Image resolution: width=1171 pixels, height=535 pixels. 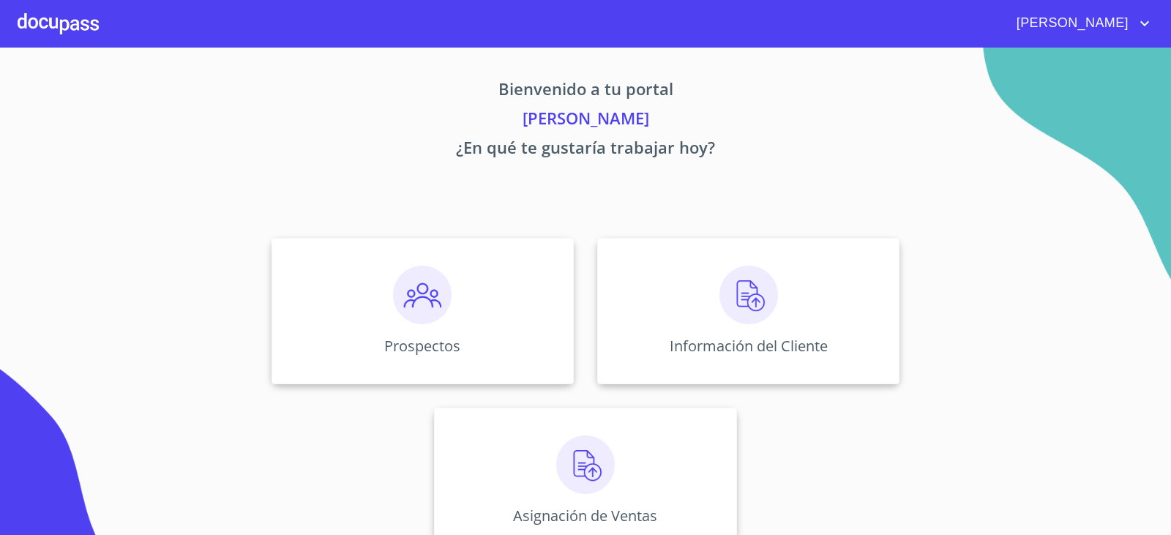 What do you see at coordinates (586, 92) in the screenshot?
I see `p: Bienvenido a tu portal` at bounding box center [586, 92].